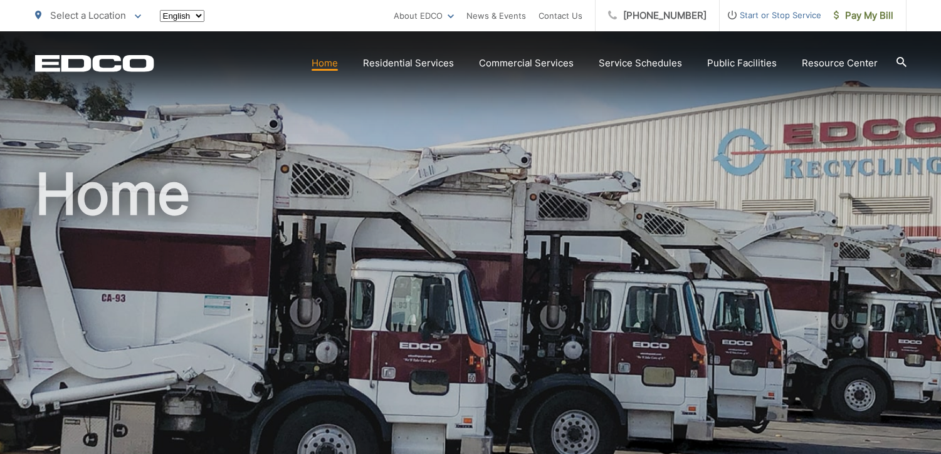 This screenshot has width=941, height=454. What do you see at coordinates (526, 63) in the screenshot?
I see `a: Commercial Services` at bounding box center [526, 63].